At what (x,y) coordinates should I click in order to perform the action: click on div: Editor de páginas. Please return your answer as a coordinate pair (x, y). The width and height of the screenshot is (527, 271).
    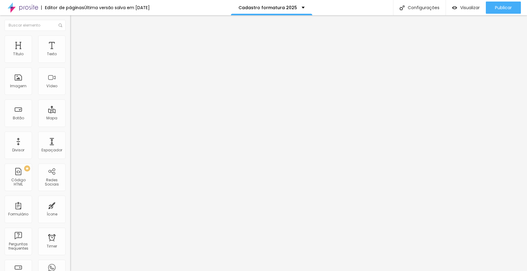
    Looking at the image, I should click on (63, 8).